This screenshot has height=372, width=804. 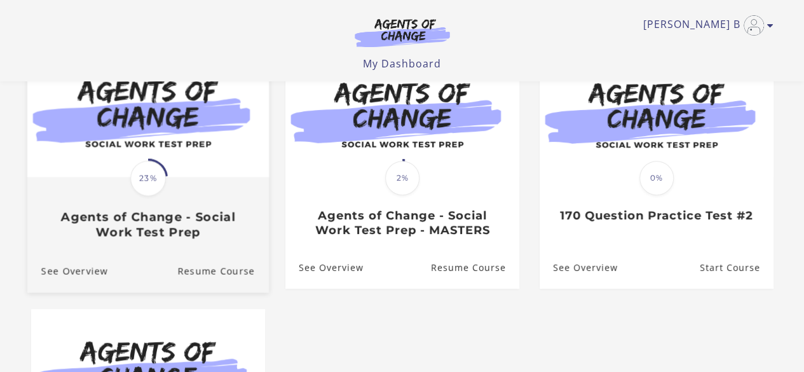 What do you see at coordinates (656, 215) in the screenshot?
I see `h3: 170 Question Practice Test #2` at bounding box center [656, 215].